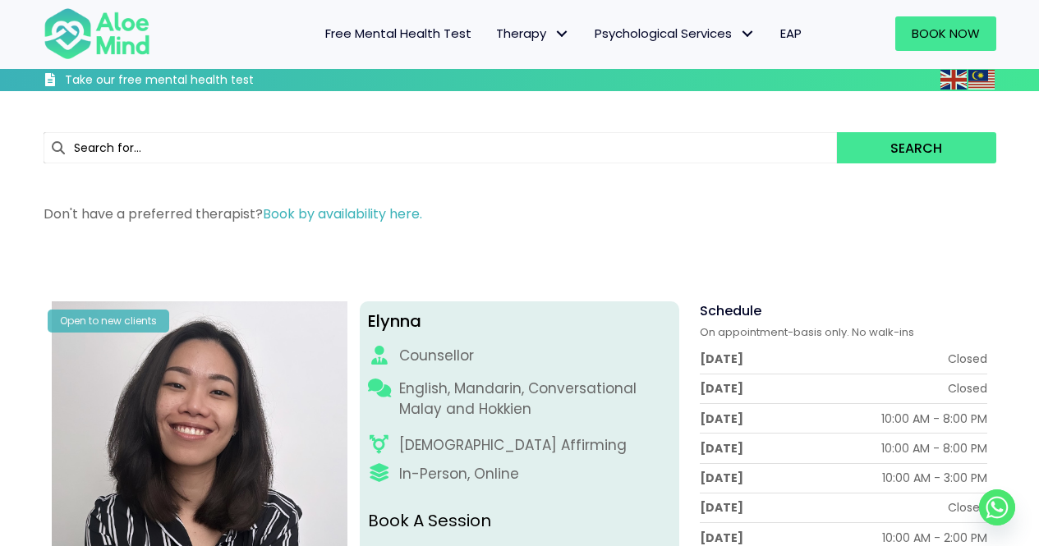 This screenshot has height=546, width=1039. Describe the element at coordinates (791, 33) in the screenshot. I see `span: EAP` at that location.